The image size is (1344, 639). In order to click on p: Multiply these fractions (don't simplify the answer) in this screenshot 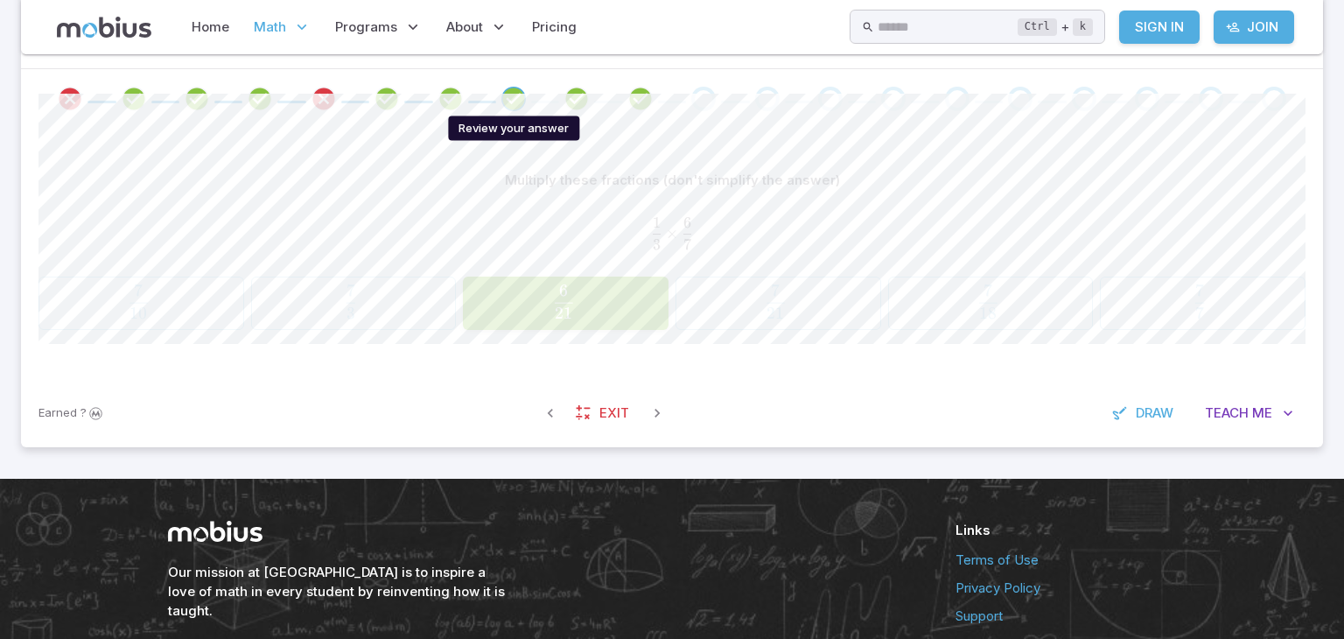, I will do `click(672, 180)`.